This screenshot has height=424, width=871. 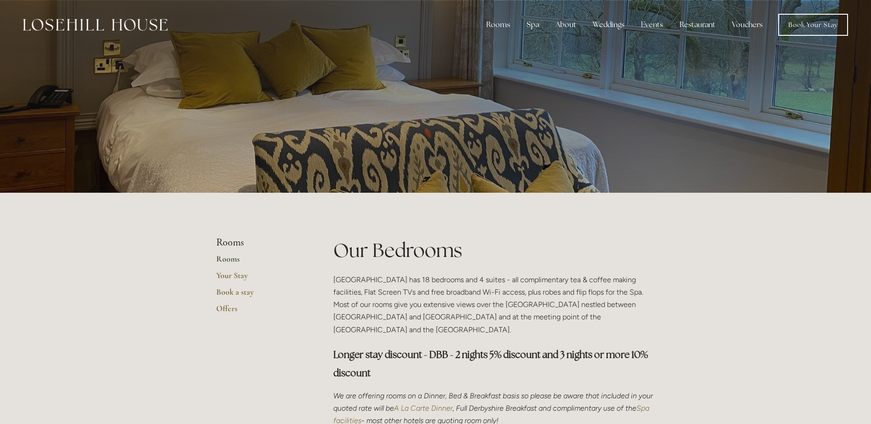 What do you see at coordinates (494, 250) in the screenshot?
I see `h1: Our Bedrooms` at bounding box center [494, 250].